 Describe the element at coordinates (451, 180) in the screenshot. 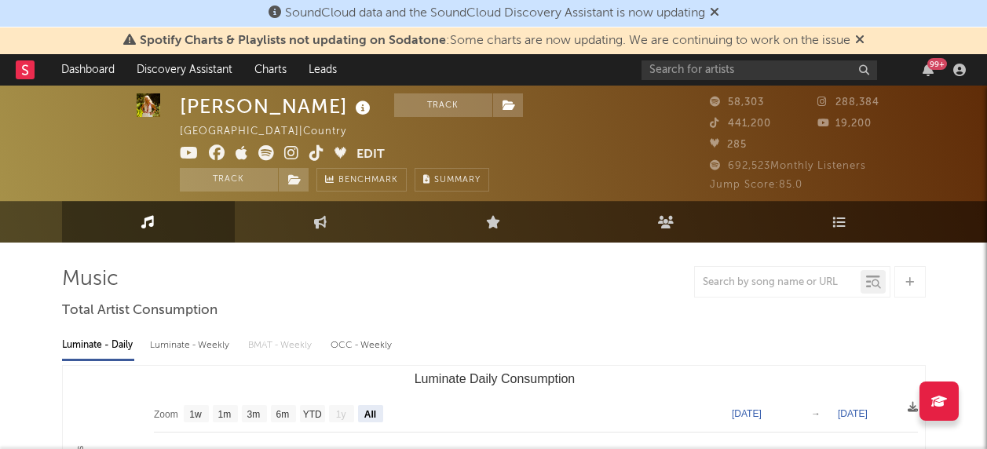

I see `button: Summary` at that location.